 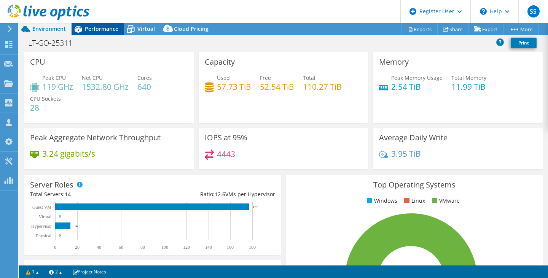 I want to click on span: 14, so click(x=68, y=194).